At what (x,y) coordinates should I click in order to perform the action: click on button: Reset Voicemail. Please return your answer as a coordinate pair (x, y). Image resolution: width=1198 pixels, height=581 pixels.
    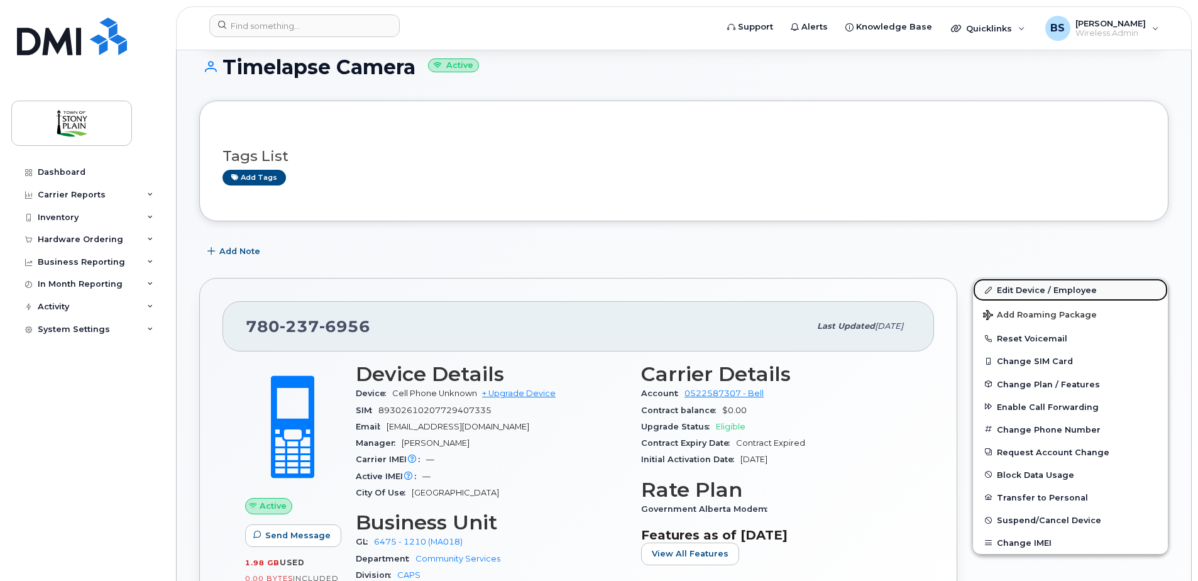
    Looking at the image, I should click on (1070, 338).